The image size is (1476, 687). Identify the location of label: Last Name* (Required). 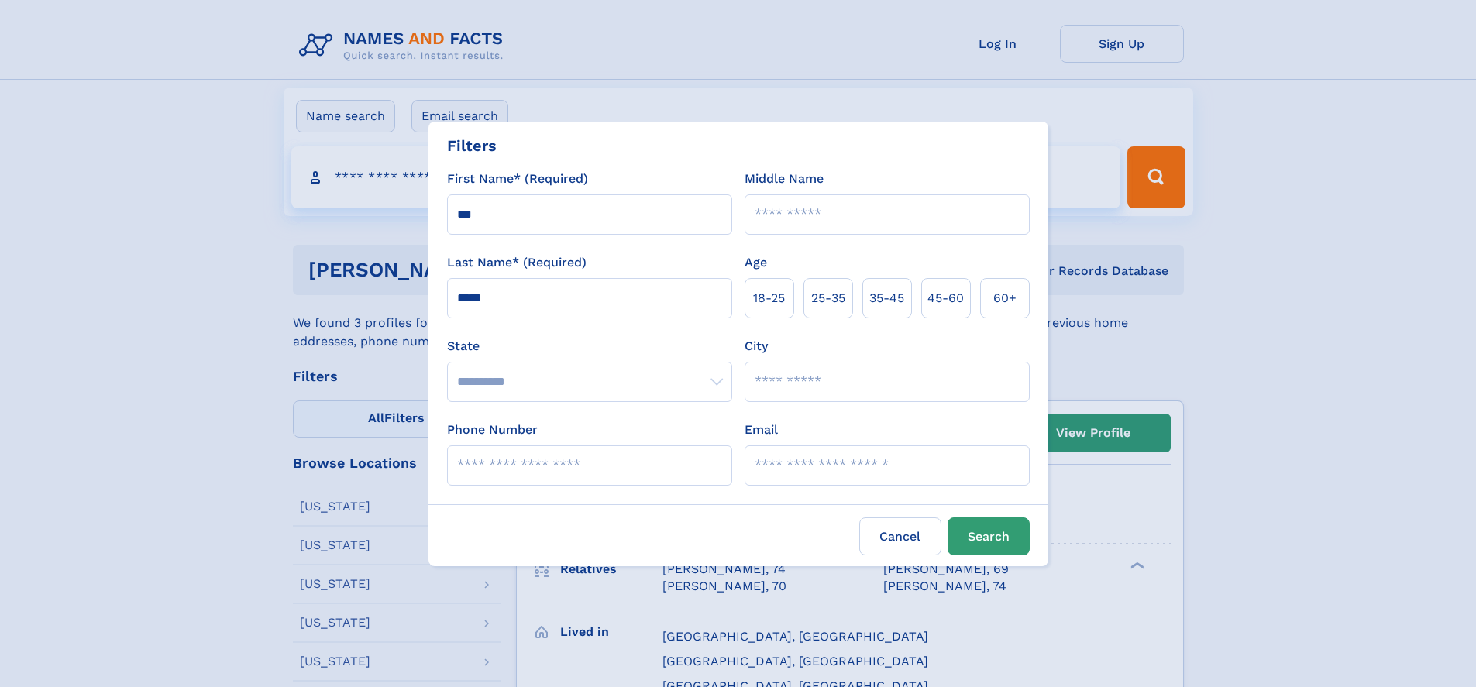
(517, 263).